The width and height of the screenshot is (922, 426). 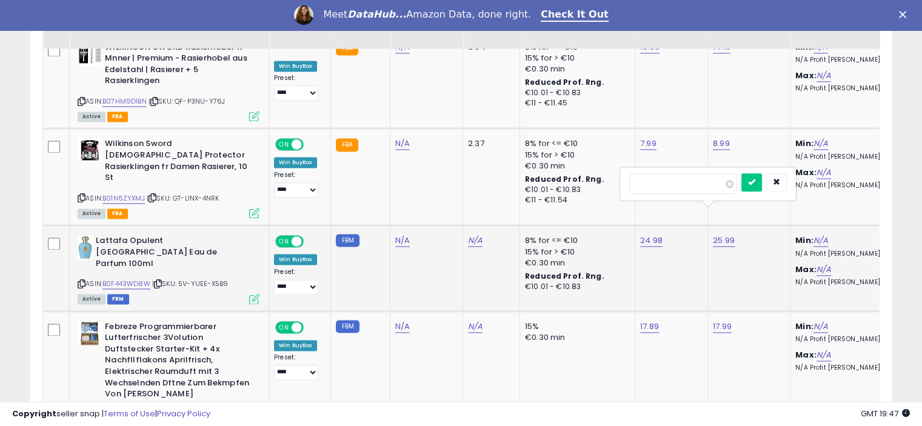 I want to click on a: Terms of Use, so click(x=129, y=413).